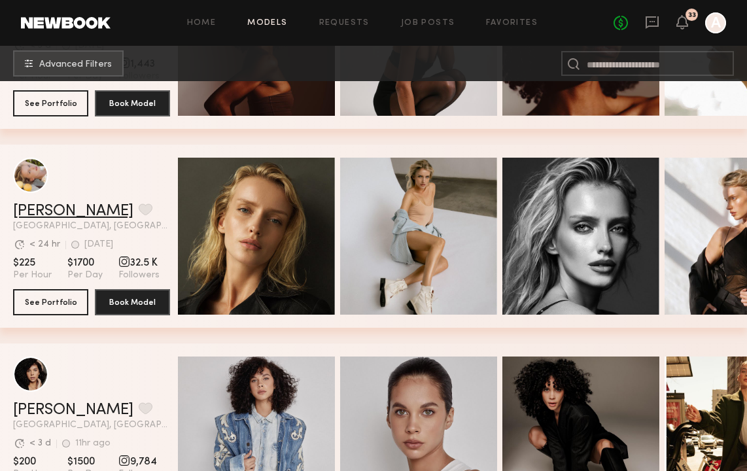  I want to click on span: $225, so click(32, 263).